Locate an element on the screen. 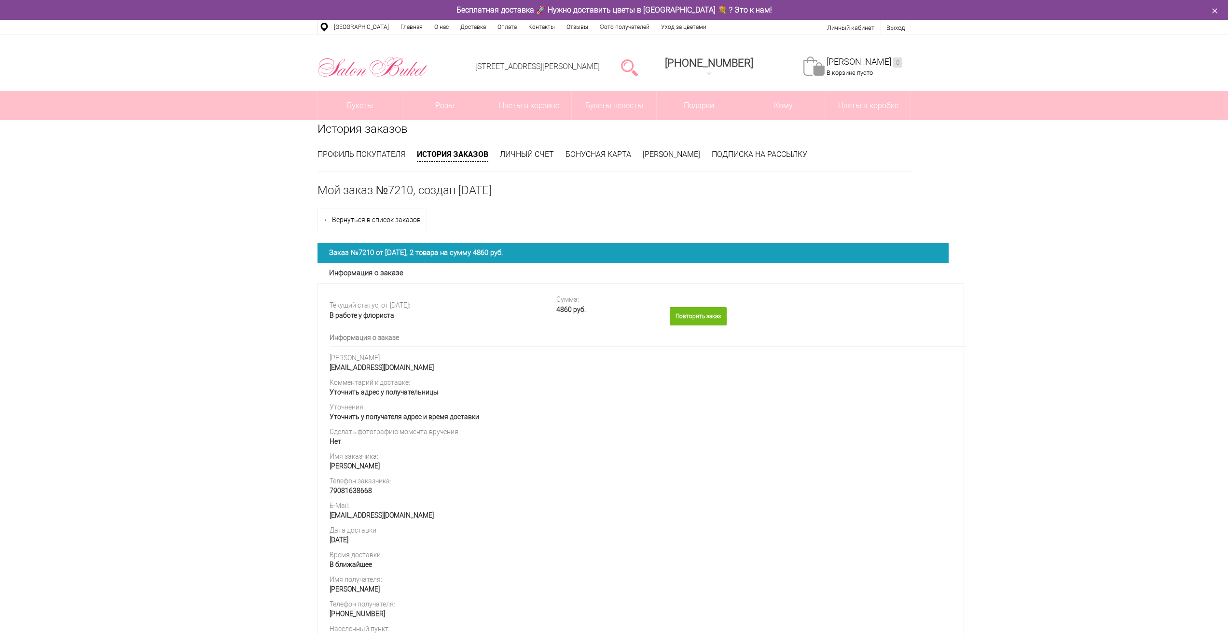  li: E-Mail: is located at coordinates (648, 506).